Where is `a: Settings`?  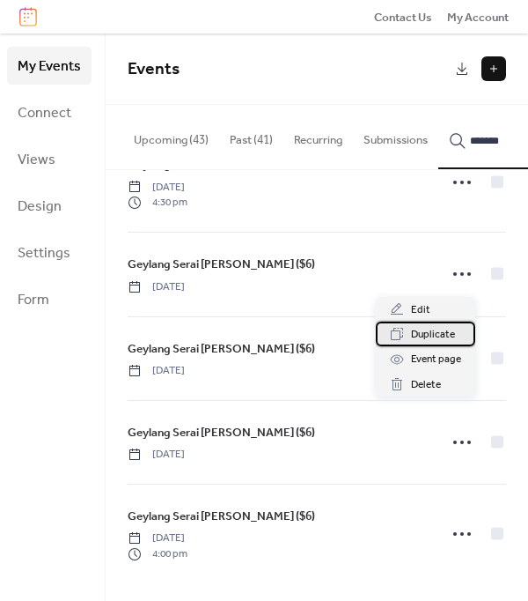 a: Settings is located at coordinates (49, 252).